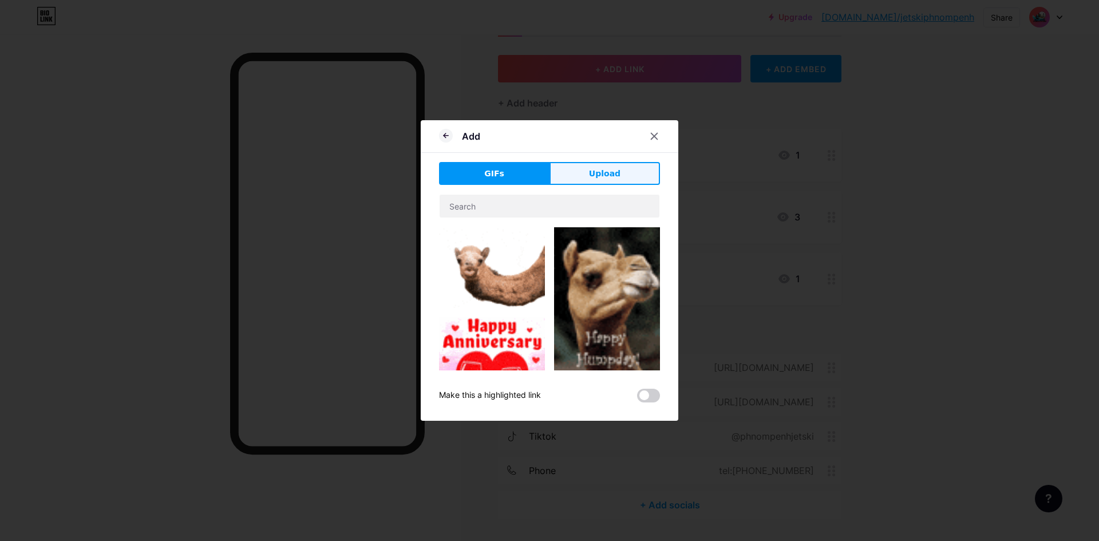  I want to click on span: GIFs, so click(494, 173).